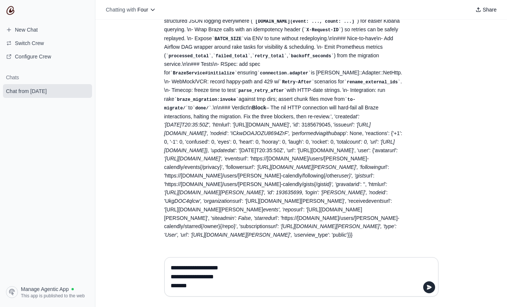 The width and height of the screenshot is (507, 307). What do you see at coordinates (284, 73) in the screenshot?
I see `code: connection.adapter` at bounding box center [284, 73].